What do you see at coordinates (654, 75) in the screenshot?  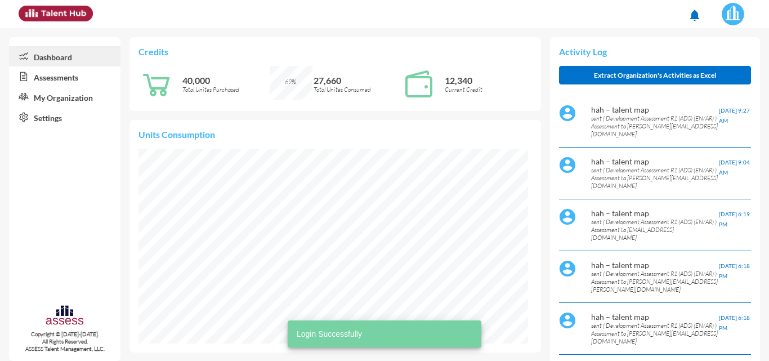 I see `button: Extract Organization's Activities as Excel` at bounding box center [654, 75].